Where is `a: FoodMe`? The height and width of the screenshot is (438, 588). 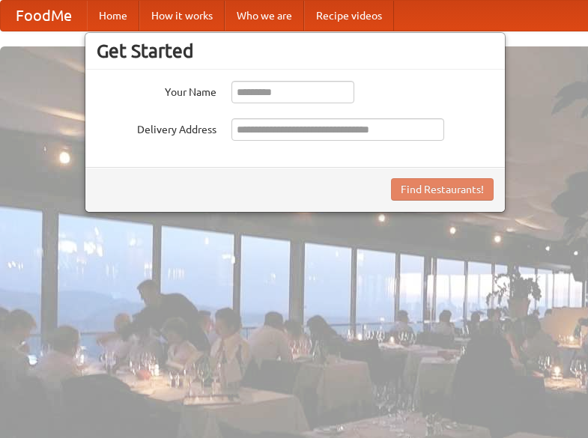 a: FoodMe is located at coordinates (43, 16).